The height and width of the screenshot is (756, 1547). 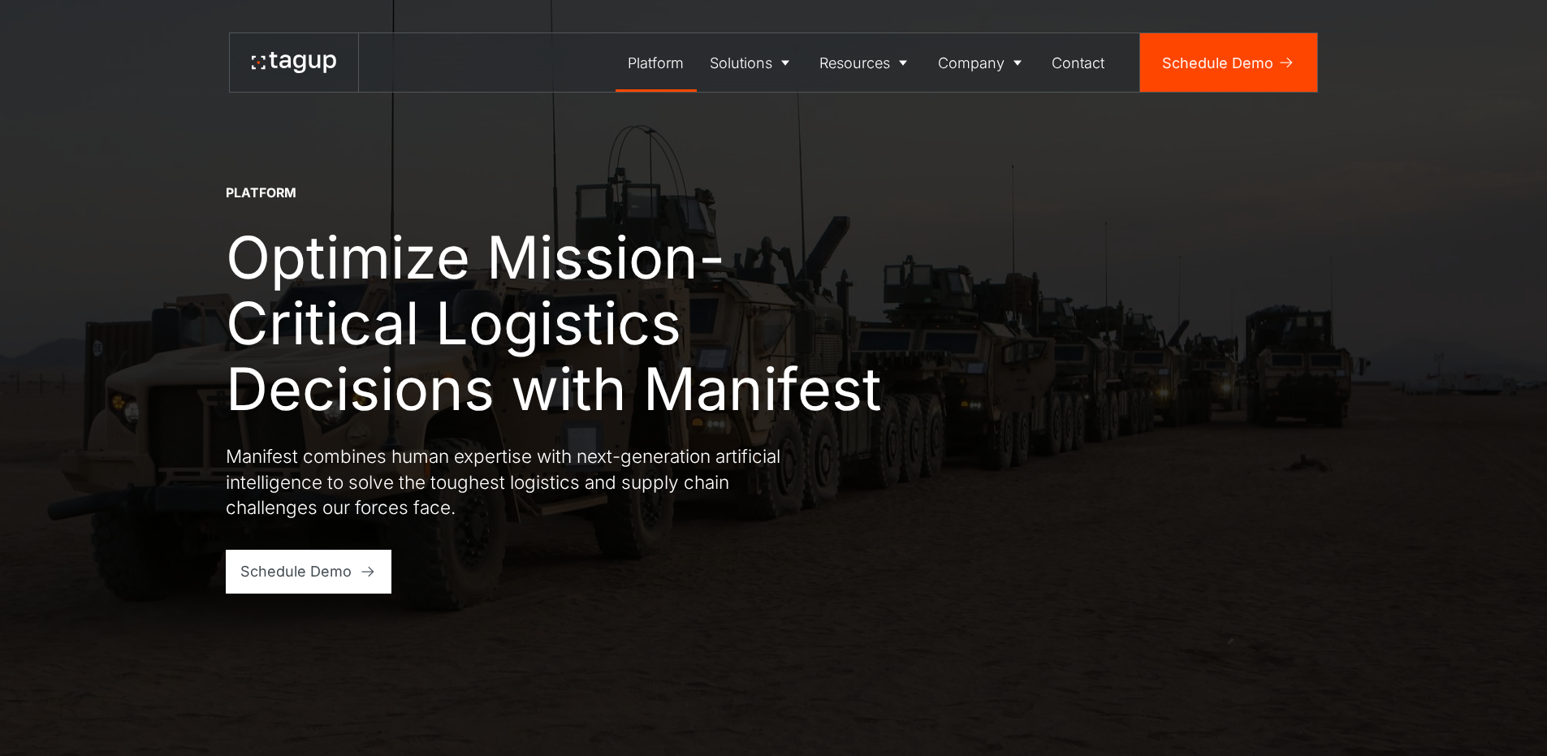 What do you see at coordinates (567, 322) in the screenshot?
I see `h1: Optimize Mission-Critical Logistics Decisions with Manifest` at bounding box center [567, 322].